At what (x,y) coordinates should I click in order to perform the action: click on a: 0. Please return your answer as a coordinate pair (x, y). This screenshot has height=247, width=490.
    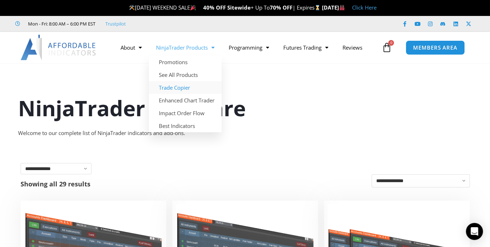
    Looking at the image, I should click on (387, 48).